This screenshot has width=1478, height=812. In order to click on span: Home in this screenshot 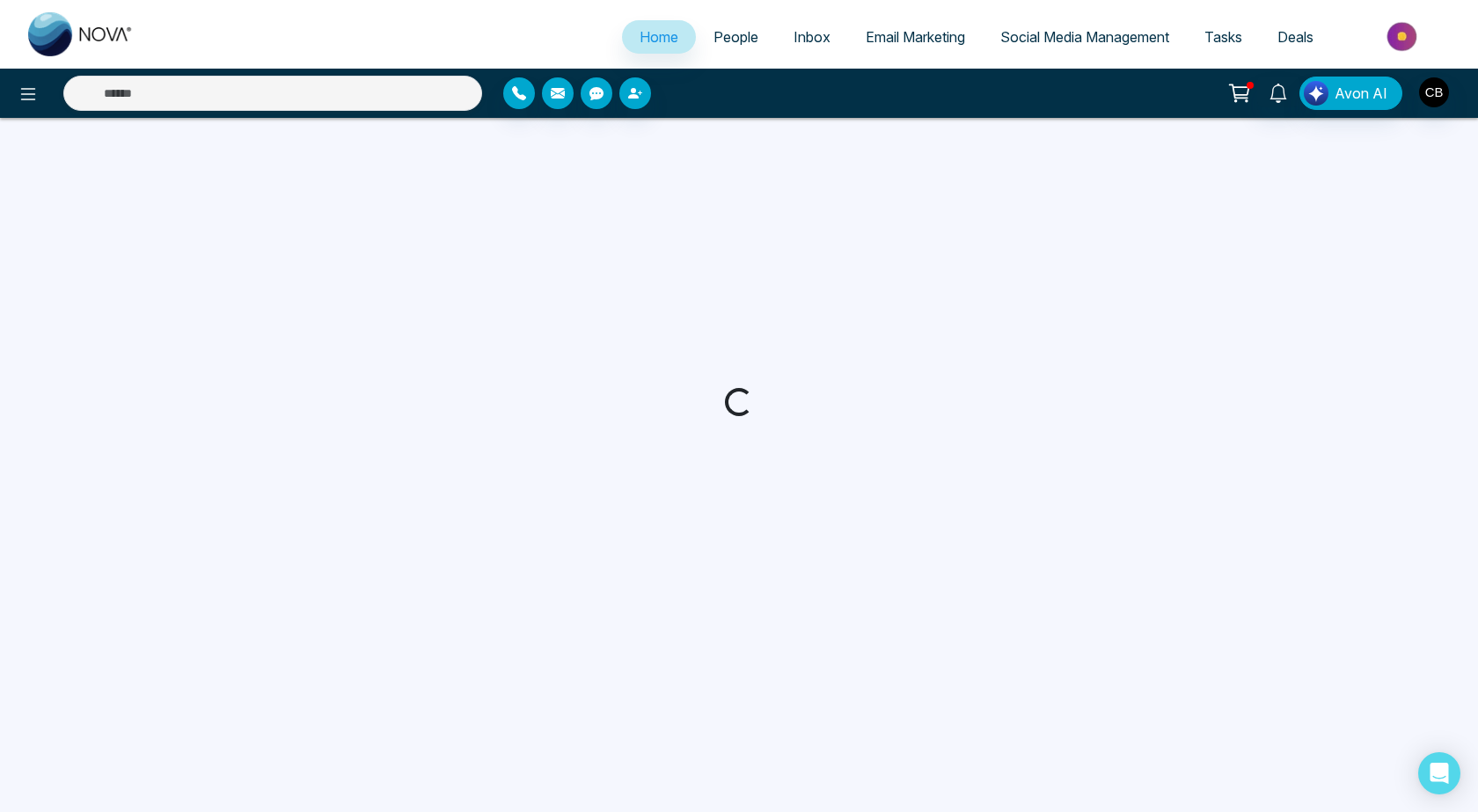, I will do `click(658, 37)`.